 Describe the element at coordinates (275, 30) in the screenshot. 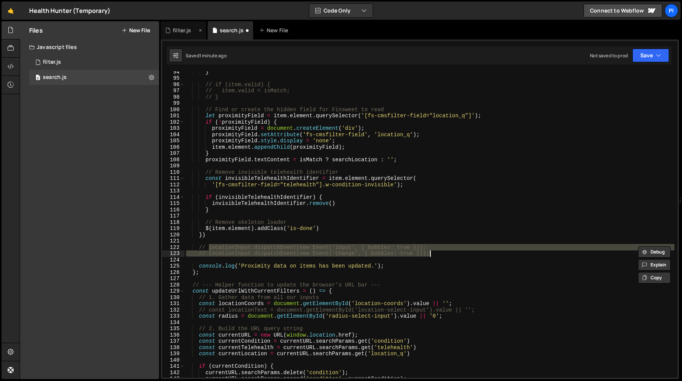

I see `div: New File` at that location.